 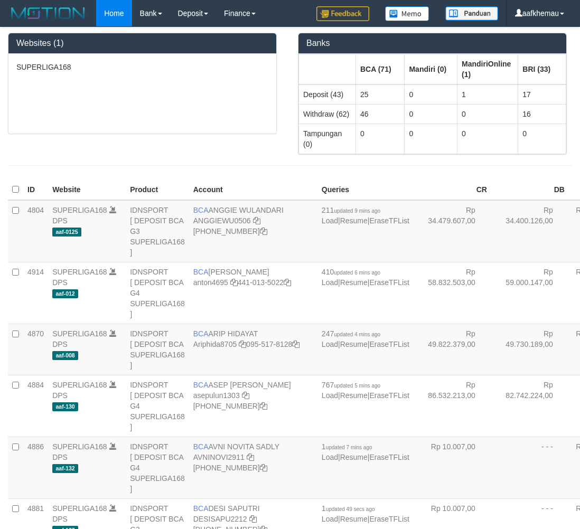 What do you see at coordinates (347, 447) in the screenshot?
I see `span: 1` at bounding box center [347, 447].